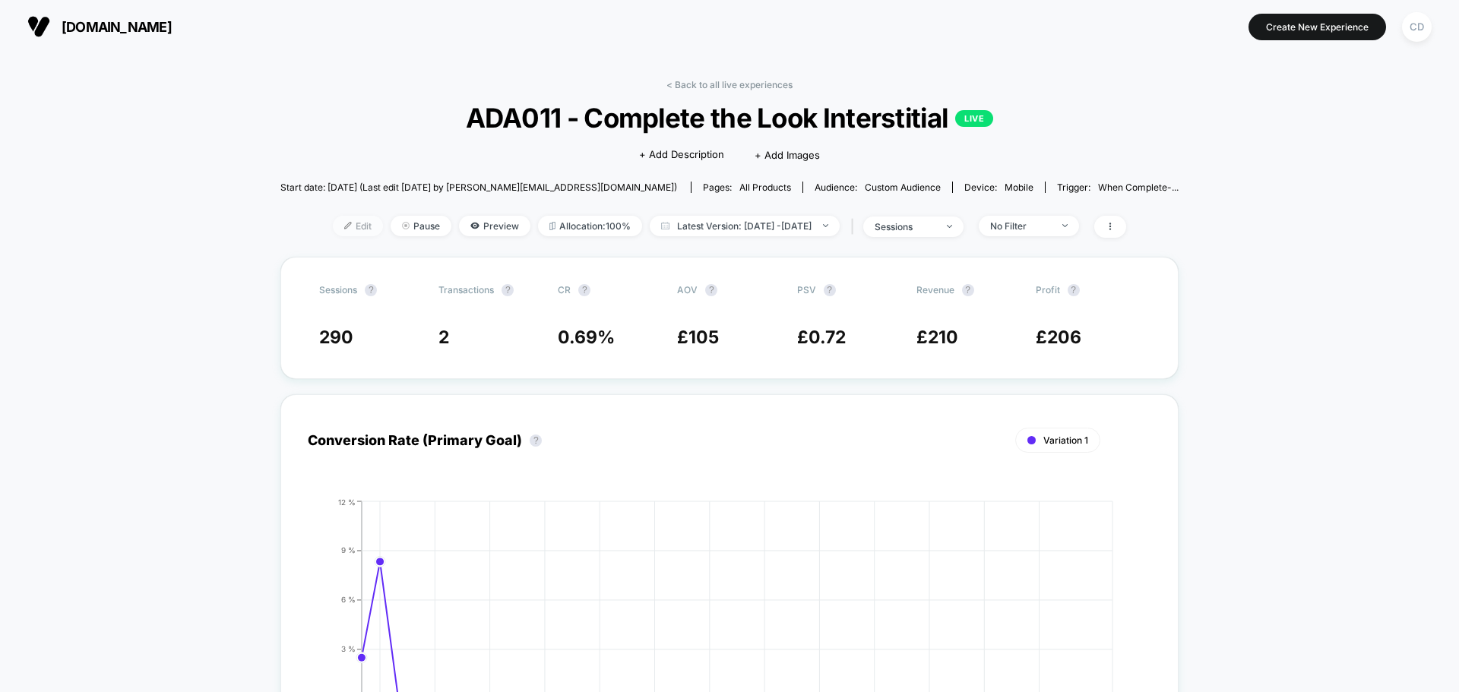 This screenshot has width=1459, height=692. Describe the element at coordinates (1317, 27) in the screenshot. I see `button: Create New Experience` at that location.